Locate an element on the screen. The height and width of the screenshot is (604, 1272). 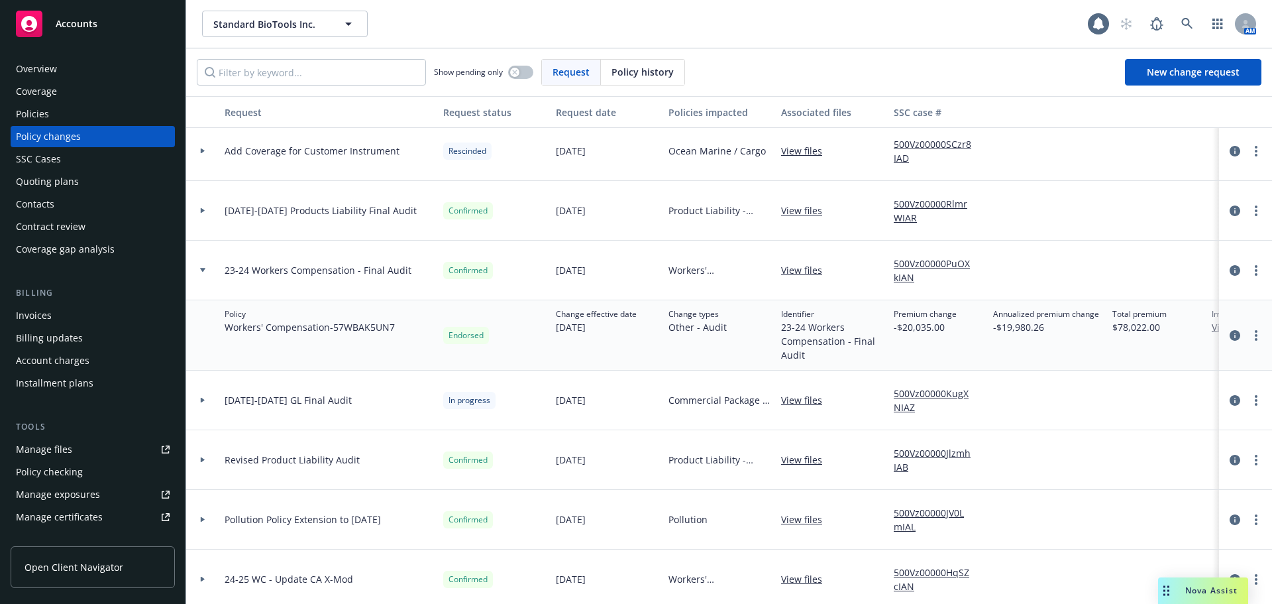
button: Associated files is located at coordinates (832, 112).